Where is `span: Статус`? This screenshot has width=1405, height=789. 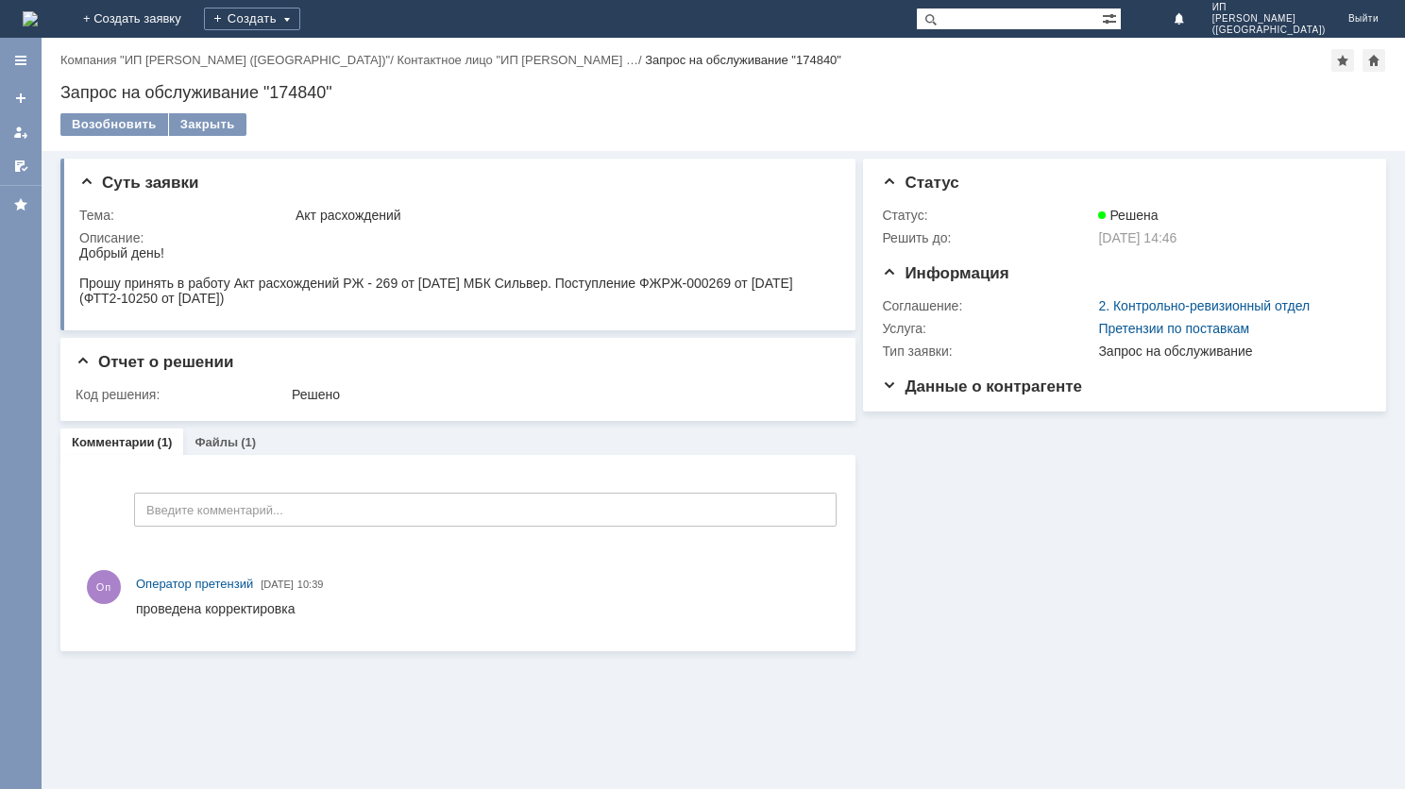 span: Статус is located at coordinates (919, 182).